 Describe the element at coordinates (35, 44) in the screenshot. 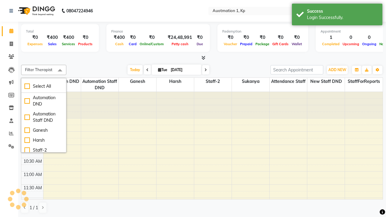

I see `span: Expenses` at that location.